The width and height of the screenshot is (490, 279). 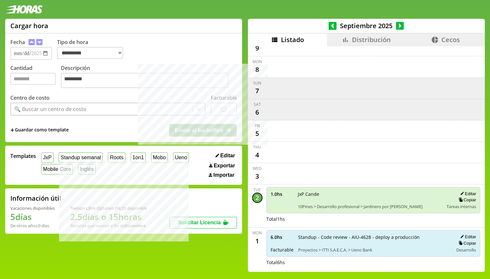 What do you see at coordinates (373, 263) in the screenshot?
I see `div: Total 6 hs` at bounding box center [373, 263].